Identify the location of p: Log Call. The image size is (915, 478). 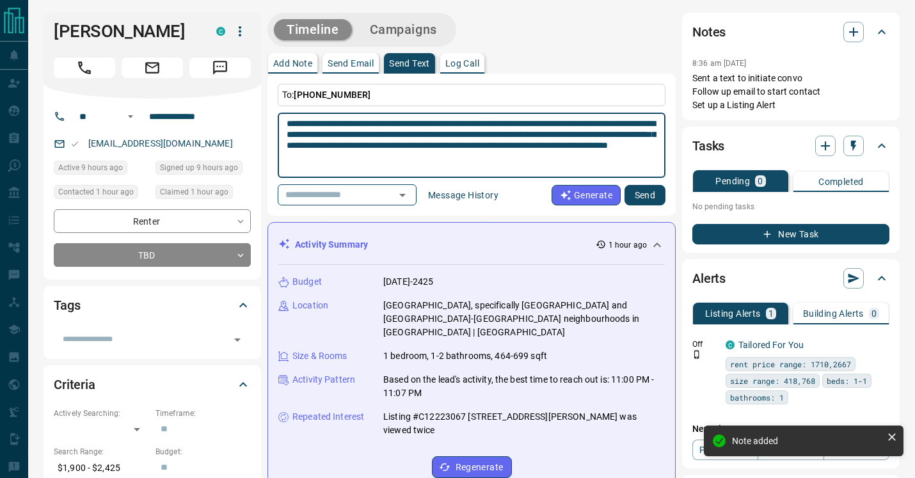
(462, 63).